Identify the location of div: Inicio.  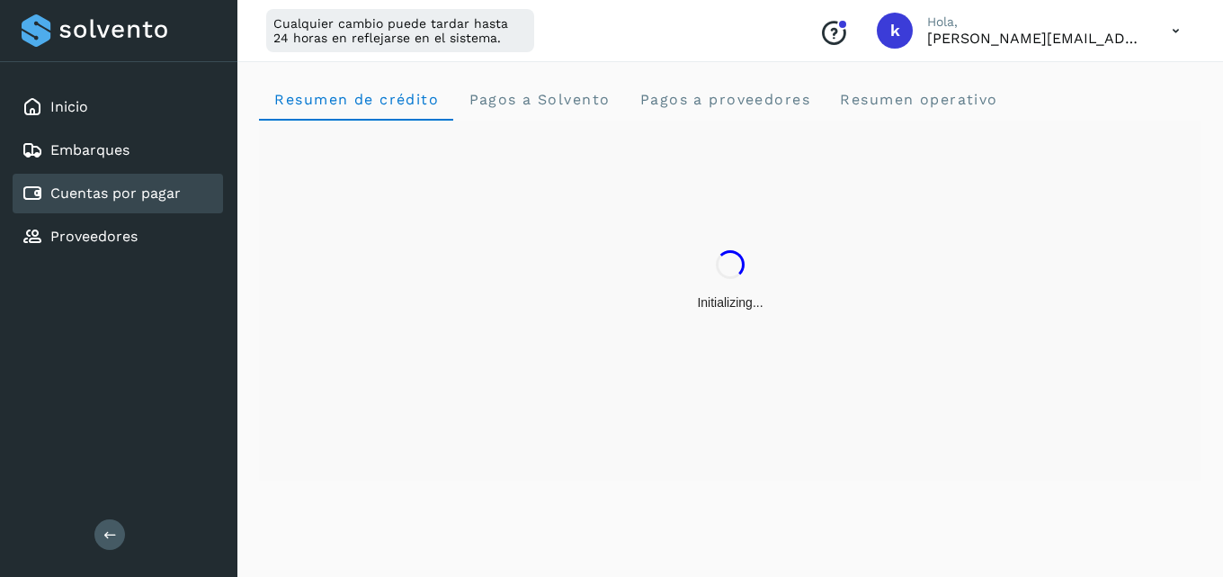
(118, 107).